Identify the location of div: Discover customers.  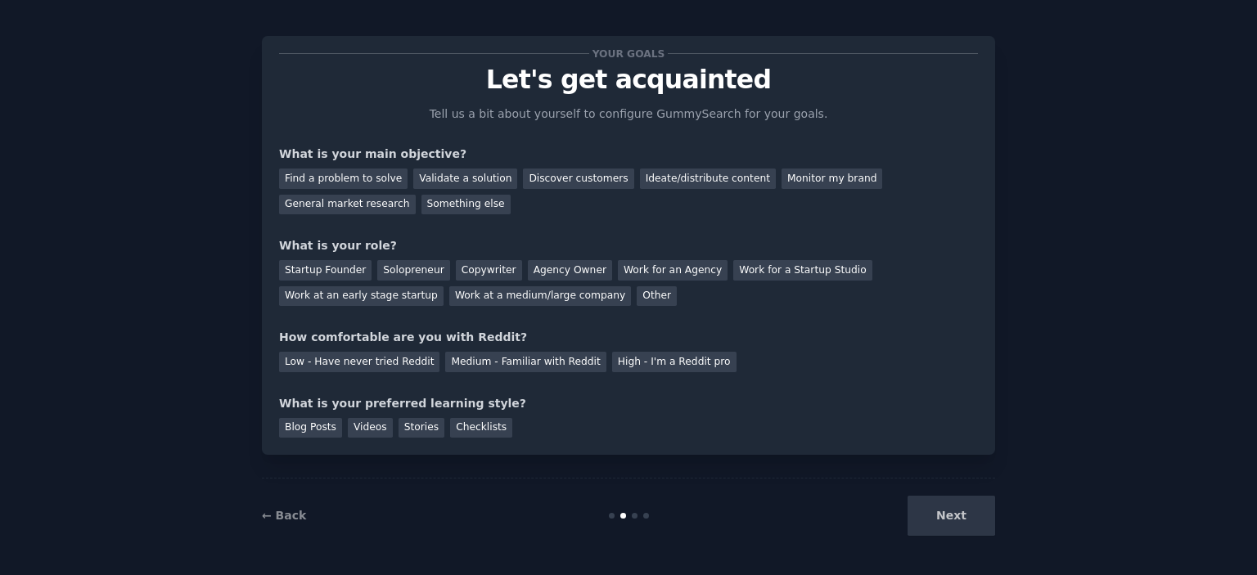
(578, 178).